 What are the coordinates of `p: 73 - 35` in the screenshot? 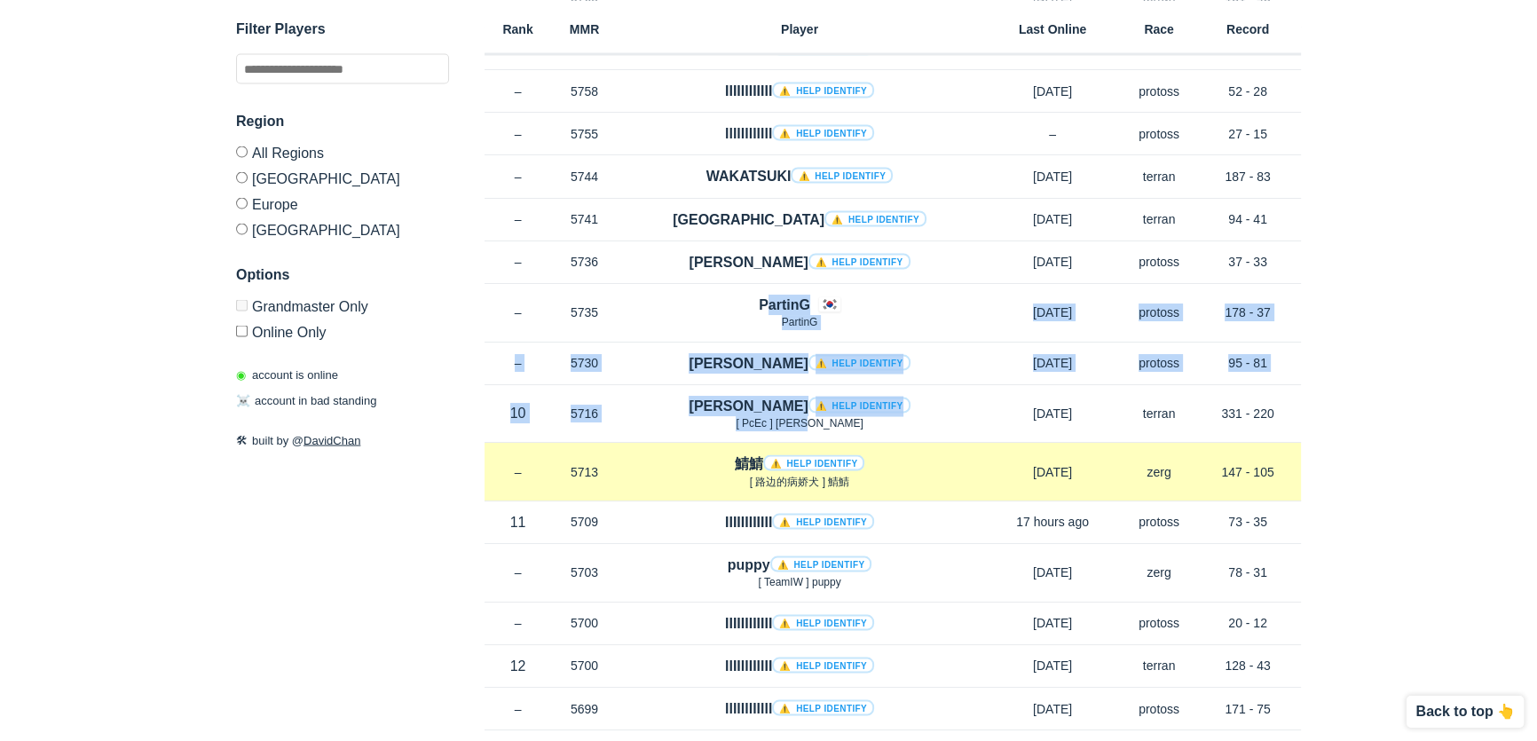 It's located at (1247, 522).